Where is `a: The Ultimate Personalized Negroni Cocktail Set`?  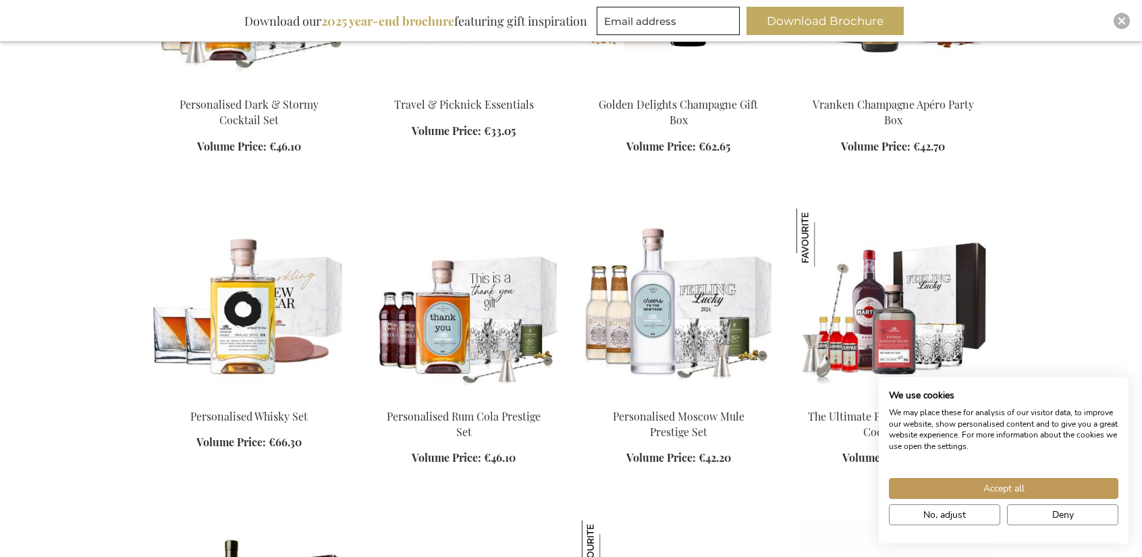 a: The Ultimate Personalized Negroni Cocktail Set is located at coordinates (893, 424).